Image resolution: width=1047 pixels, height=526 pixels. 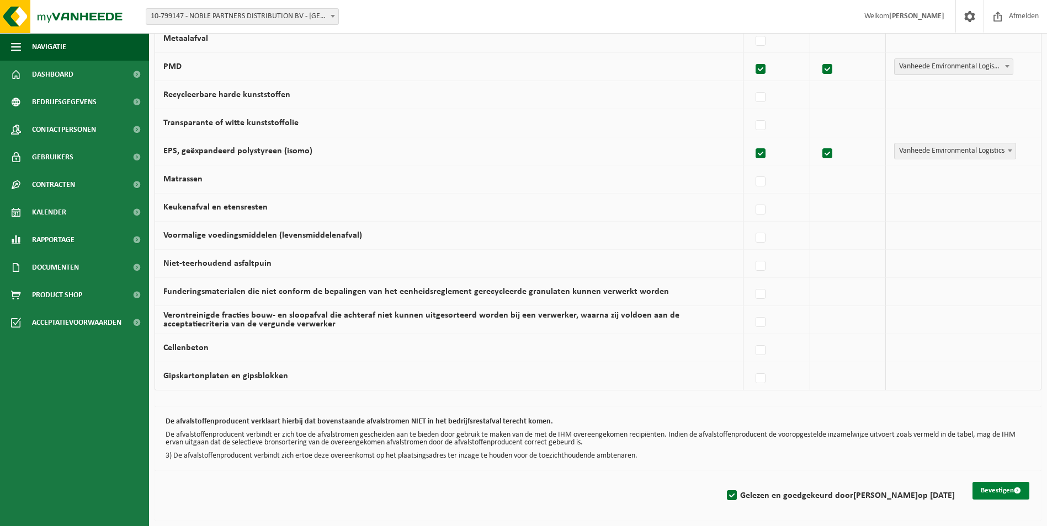 I want to click on label: EPS, geëxpandeerd polystyreen (isomo), so click(x=238, y=151).